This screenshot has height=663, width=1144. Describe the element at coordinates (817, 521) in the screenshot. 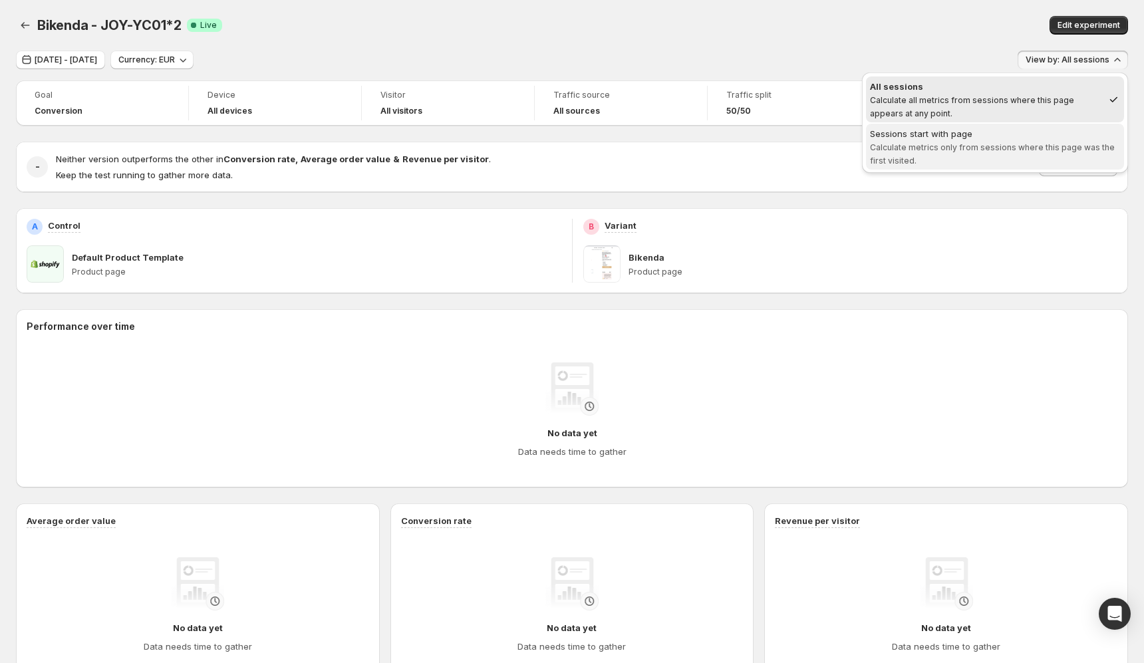

I see `h3: Revenue per visitor` at that location.